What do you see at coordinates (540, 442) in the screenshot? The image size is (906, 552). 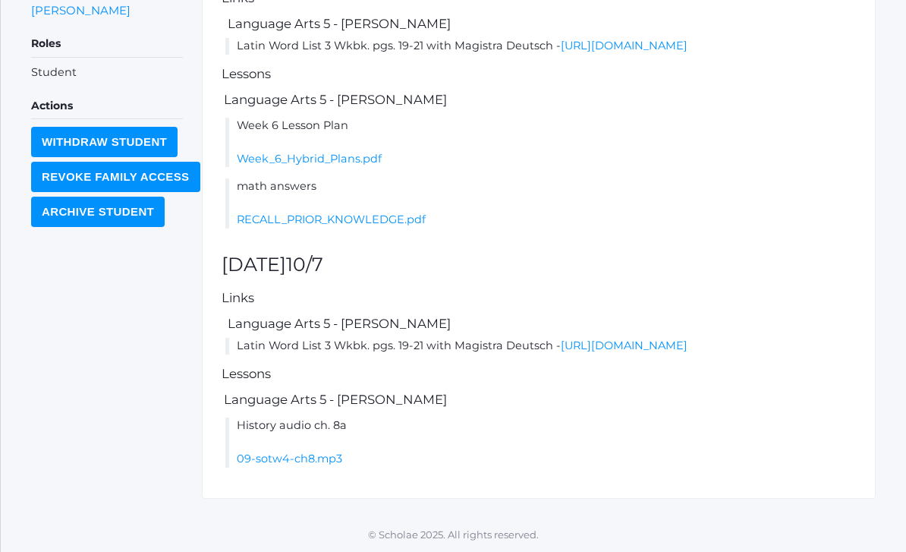 I see `li: History audio ch. 8a` at bounding box center [540, 442].